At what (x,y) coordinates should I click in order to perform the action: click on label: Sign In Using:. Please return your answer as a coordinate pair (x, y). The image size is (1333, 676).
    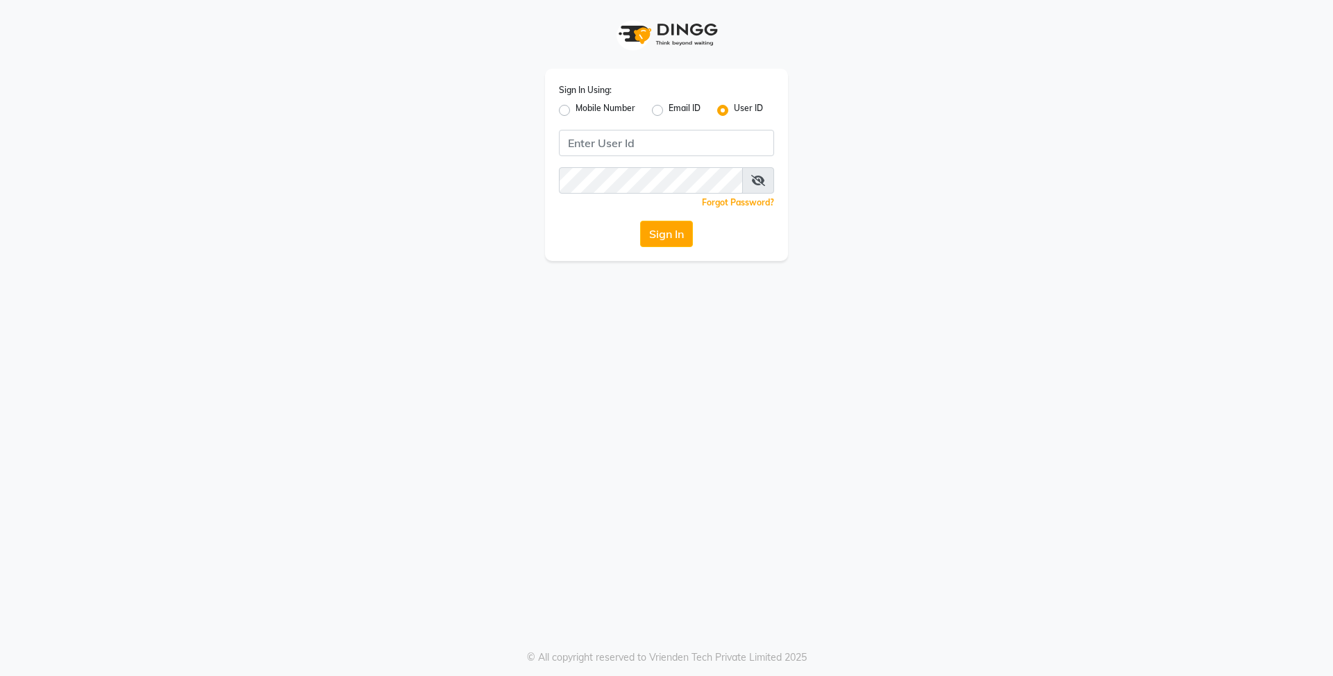
    Looking at the image, I should click on (585, 90).